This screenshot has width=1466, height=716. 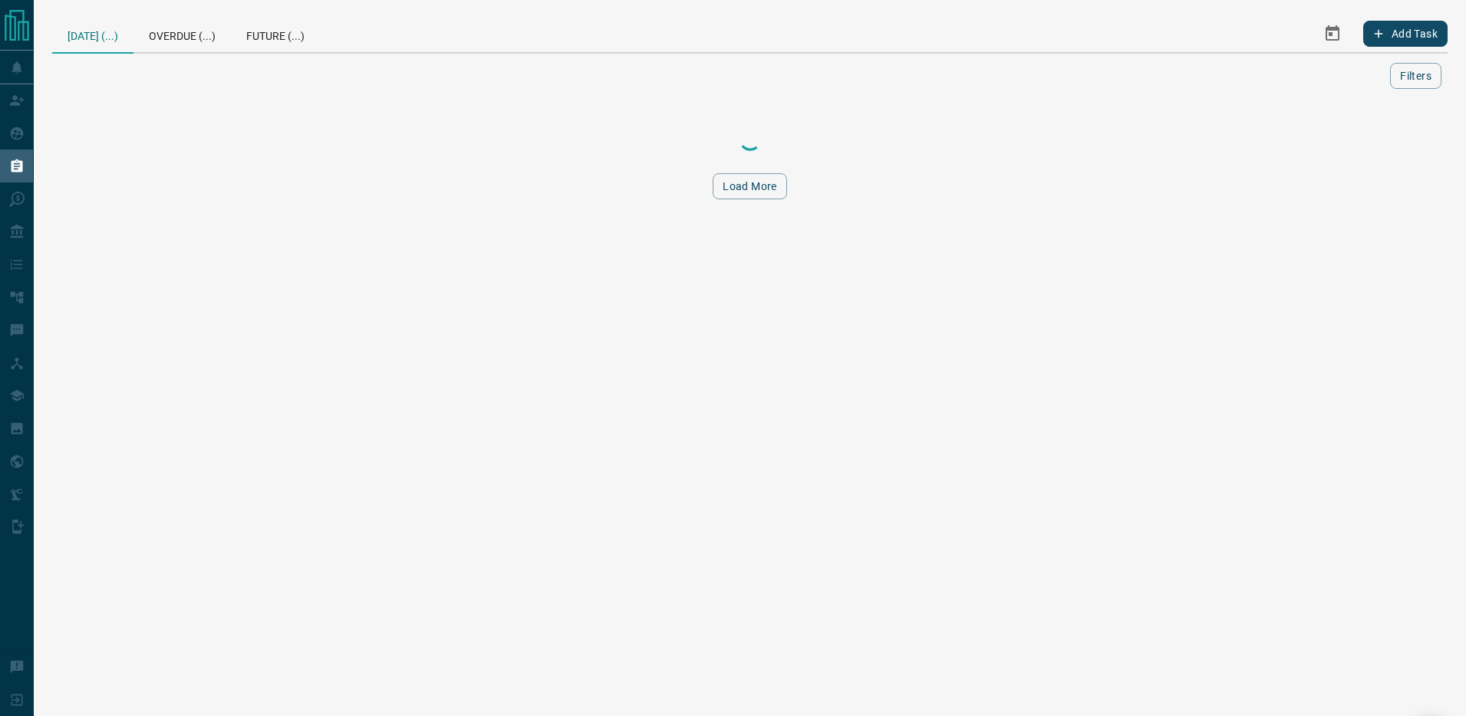 I want to click on button: Select Date Range, so click(x=1332, y=34).